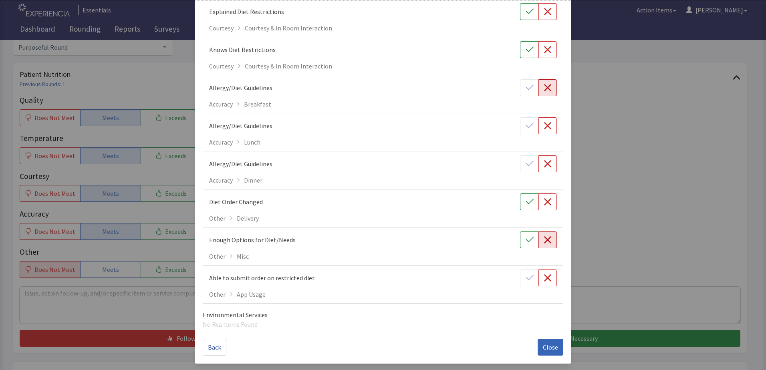 The image size is (766, 370). What do you see at coordinates (383, 180) in the screenshot?
I see `div: Accuracy Dinner` at bounding box center [383, 180].